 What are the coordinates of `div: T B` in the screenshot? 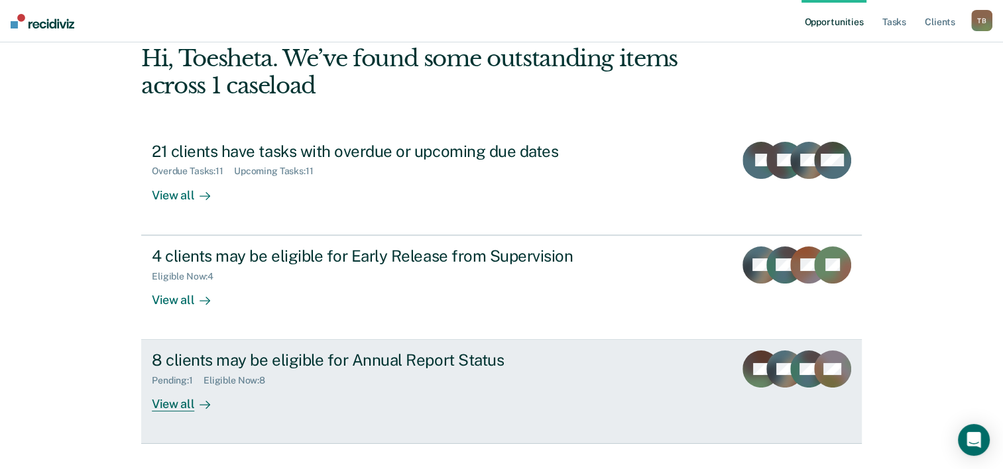 It's located at (982, 21).